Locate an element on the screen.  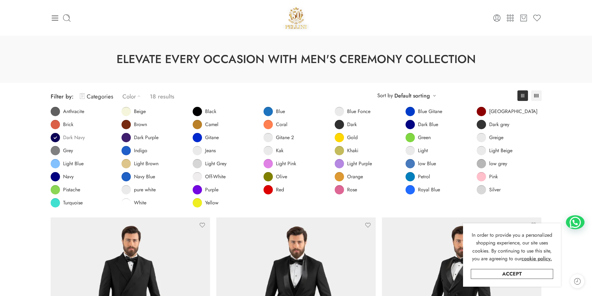
a: Navy is located at coordinates (62, 177).